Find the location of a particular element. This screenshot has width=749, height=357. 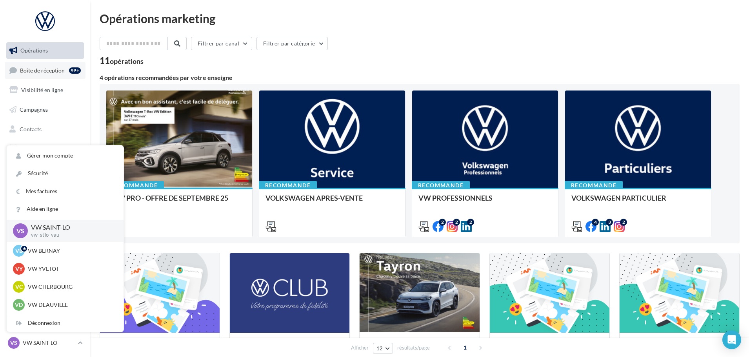

div: VOLKSWAGEN PARTICULIER is located at coordinates (638, 202).